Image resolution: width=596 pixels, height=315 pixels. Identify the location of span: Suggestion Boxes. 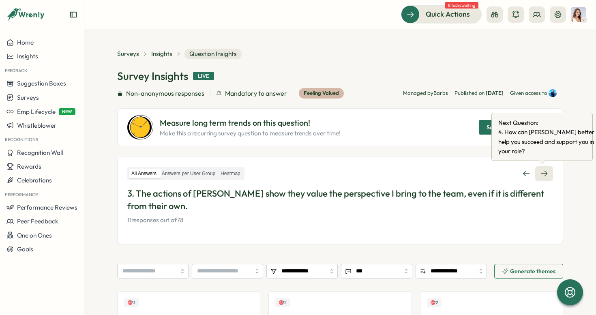
(41, 83).